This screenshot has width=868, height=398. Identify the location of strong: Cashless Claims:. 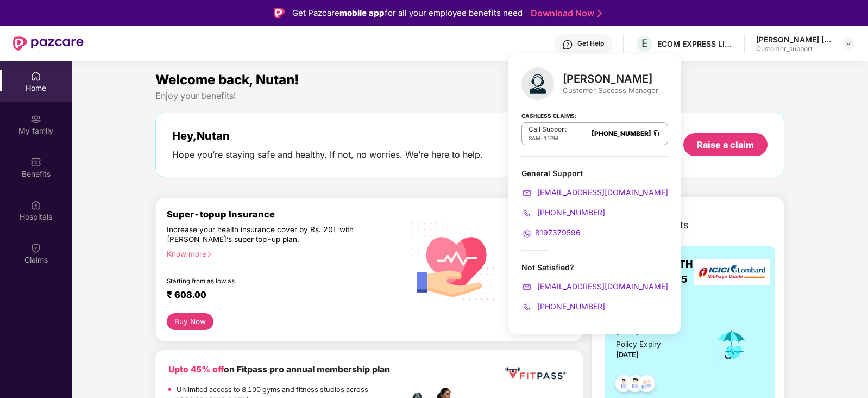
(549, 115).